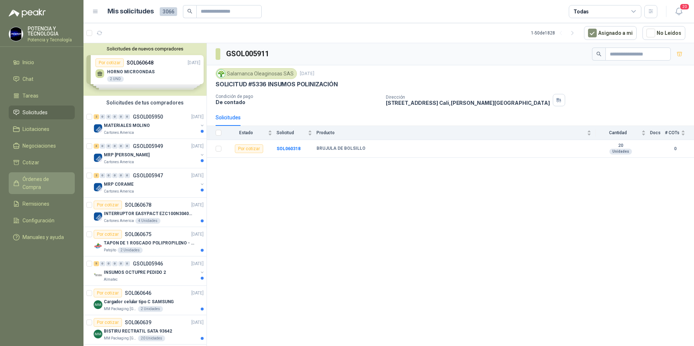 The height and width of the screenshot is (346, 694). Describe the element at coordinates (119, 221) in the screenshot. I see `p: Cartones America` at that location.